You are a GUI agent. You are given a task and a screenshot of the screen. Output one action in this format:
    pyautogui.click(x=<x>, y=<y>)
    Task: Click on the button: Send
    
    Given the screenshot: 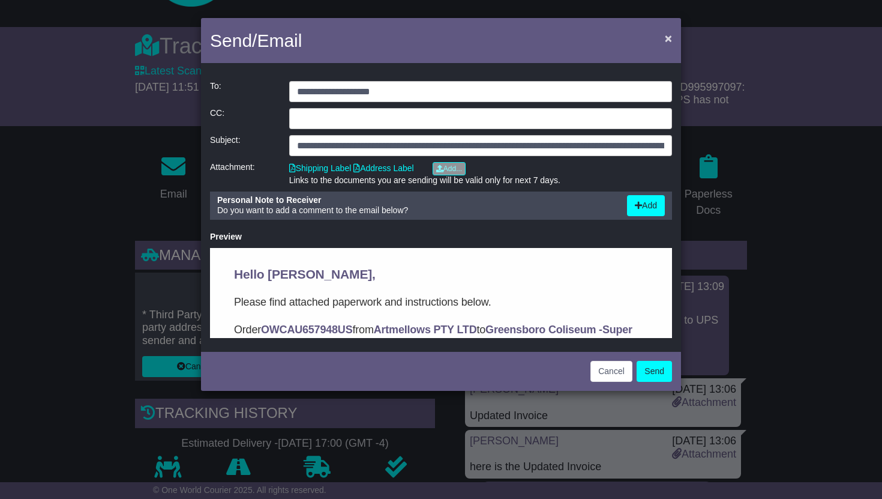 What is the action you would take?
    pyautogui.click(x=654, y=371)
    